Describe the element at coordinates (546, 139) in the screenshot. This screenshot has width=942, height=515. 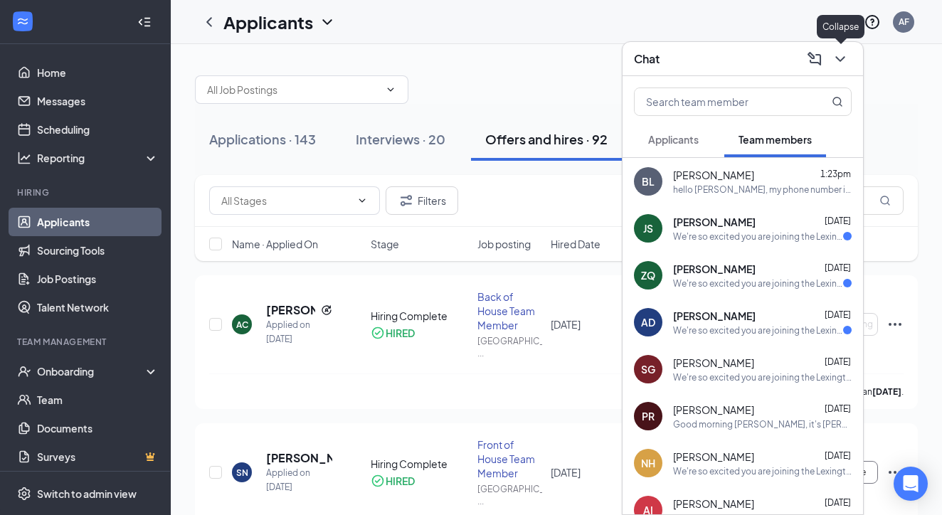
I see `div: Offers and hires · 92` at that location.